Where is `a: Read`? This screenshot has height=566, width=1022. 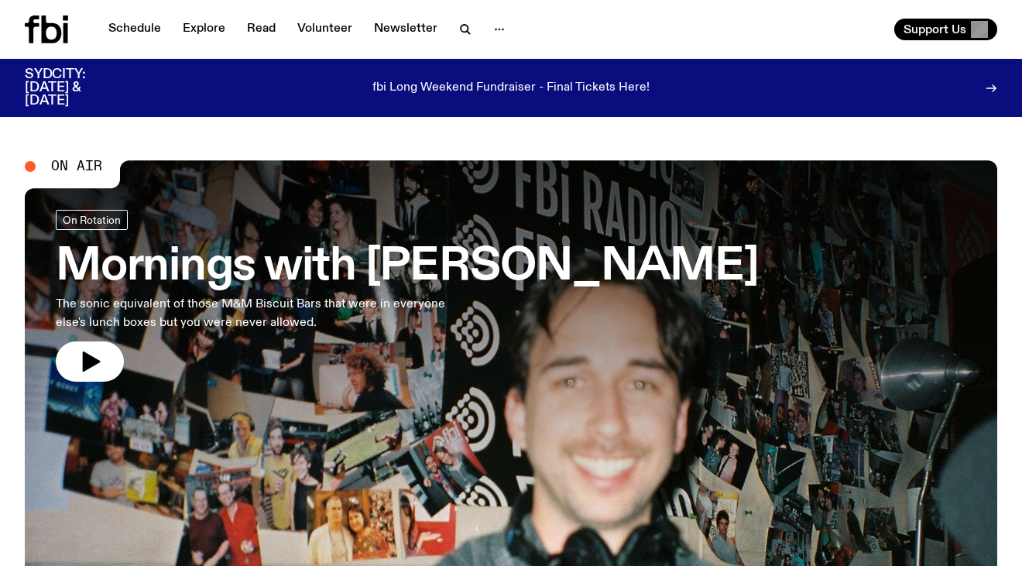
a: Read is located at coordinates (261, 29).